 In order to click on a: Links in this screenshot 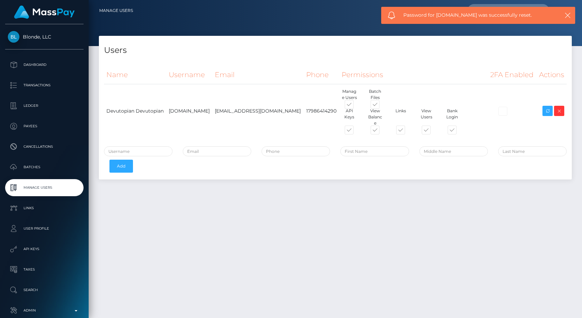, I will do `click(44, 208)`.